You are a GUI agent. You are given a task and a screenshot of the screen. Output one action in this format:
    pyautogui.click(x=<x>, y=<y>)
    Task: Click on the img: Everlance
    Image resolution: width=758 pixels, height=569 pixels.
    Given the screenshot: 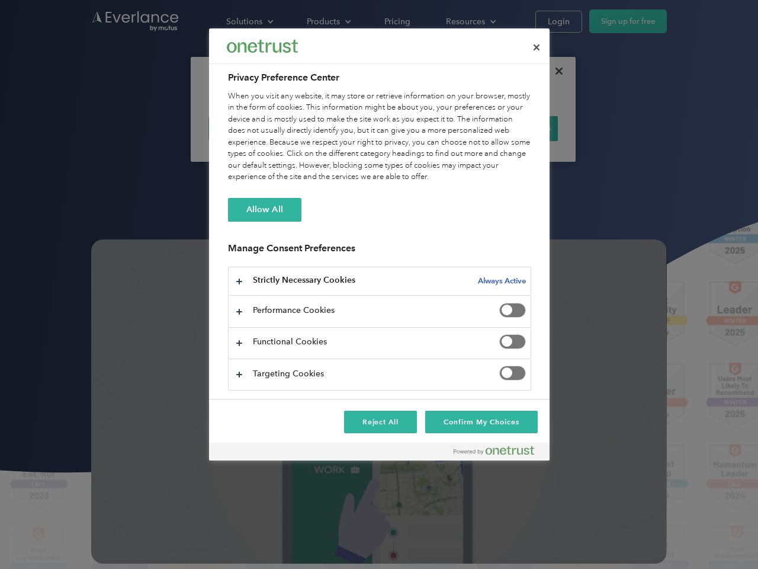 What is the action you would take?
    pyautogui.click(x=262, y=46)
    